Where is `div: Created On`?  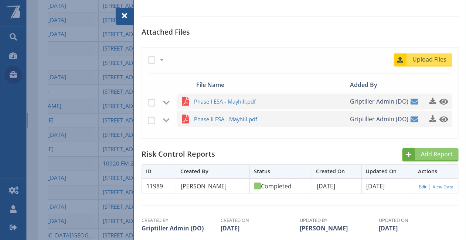
div: Created On is located at coordinates (337, 172).